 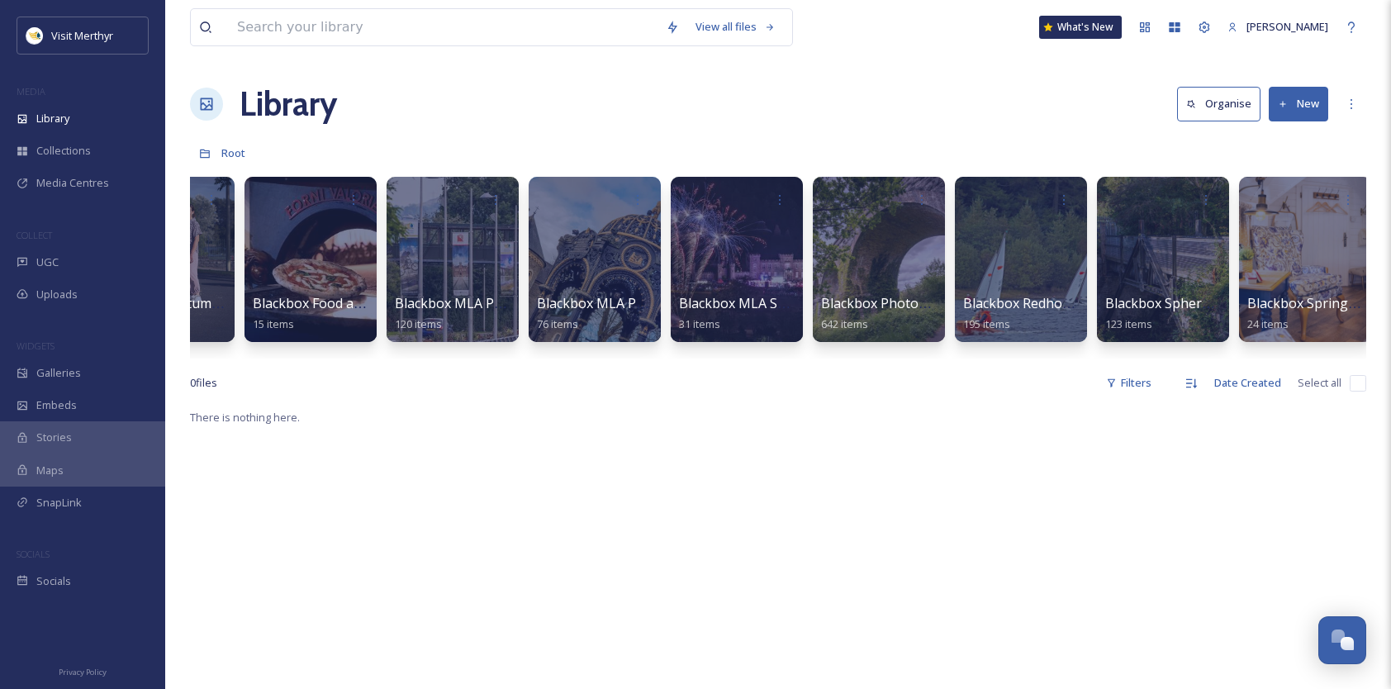 I want to click on button: Organise, so click(x=1218, y=103).